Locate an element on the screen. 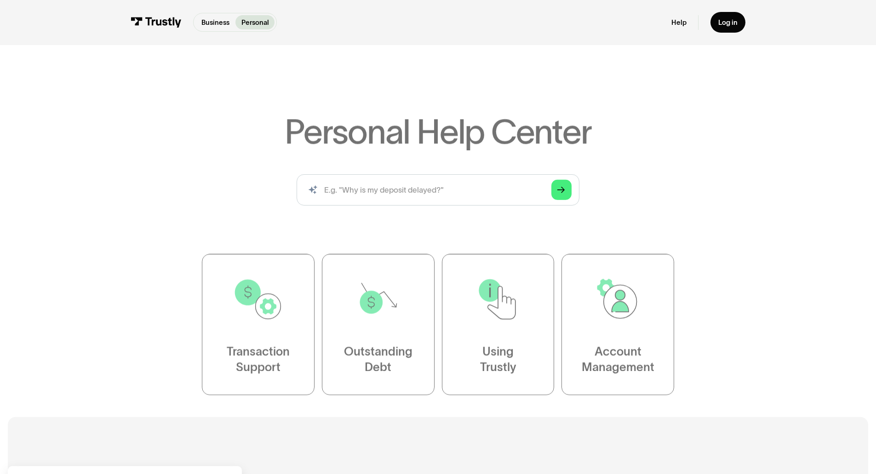 The image size is (876, 474). div: Account Management is located at coordinates (618, 360).